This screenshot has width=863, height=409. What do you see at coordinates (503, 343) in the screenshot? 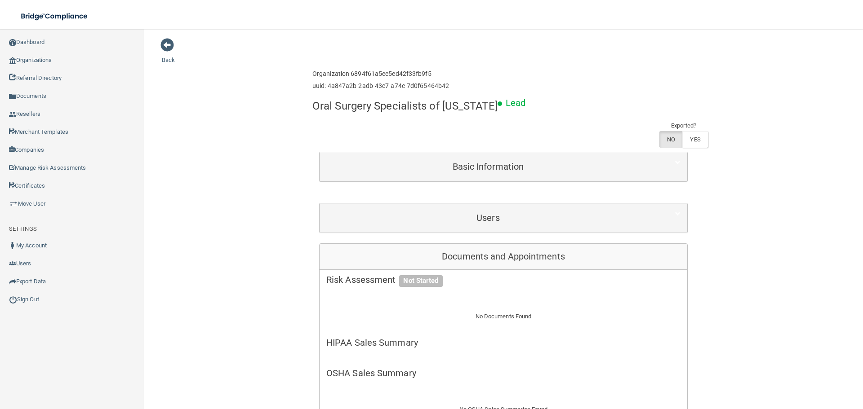
I see `h5: HIPAA Sales Summary` at bounding box center [503, 343].